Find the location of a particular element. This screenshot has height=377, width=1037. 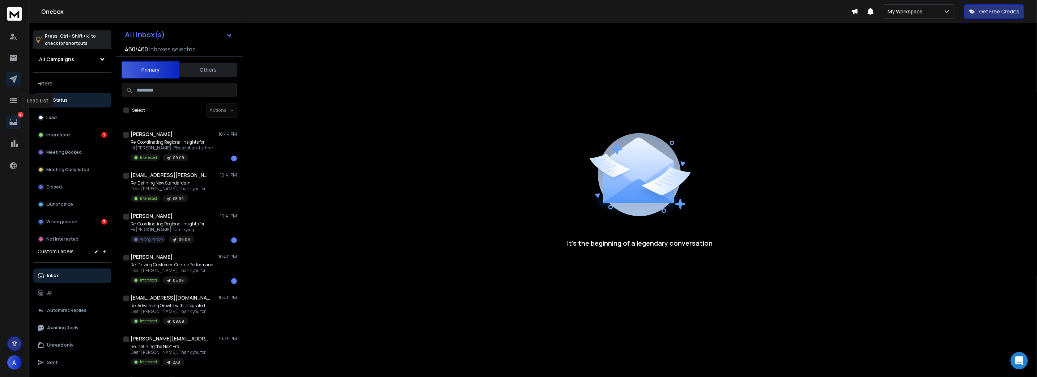

button: Meeting Completed is located at coordinates (72, 170).